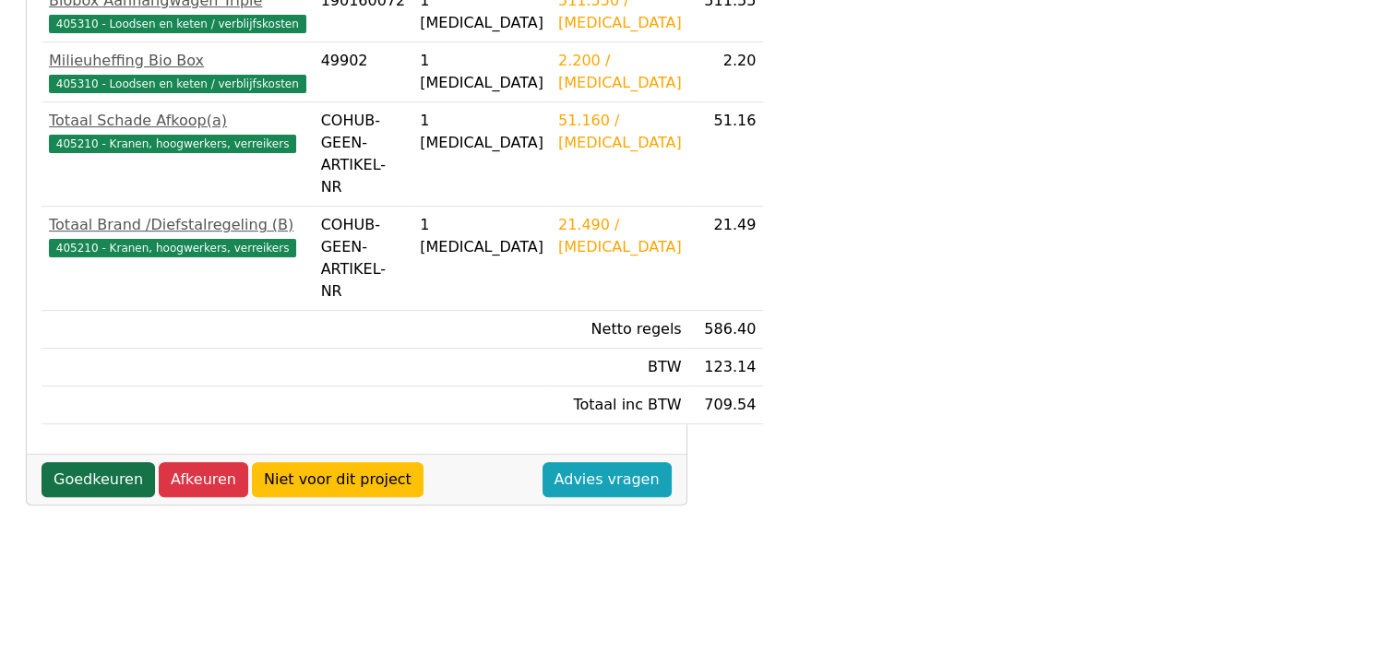 This screenshot has width=1396, height=653. What do you see at coordinates (177, 121) in the screenshot?
I see `div: Totaal Schade Afkoop(a)` at bounding box center [177, 121].